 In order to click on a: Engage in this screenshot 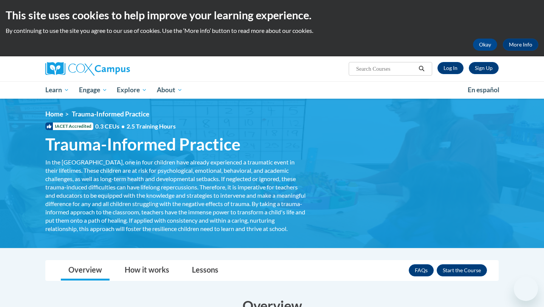, I will do `click(93, 90)`.